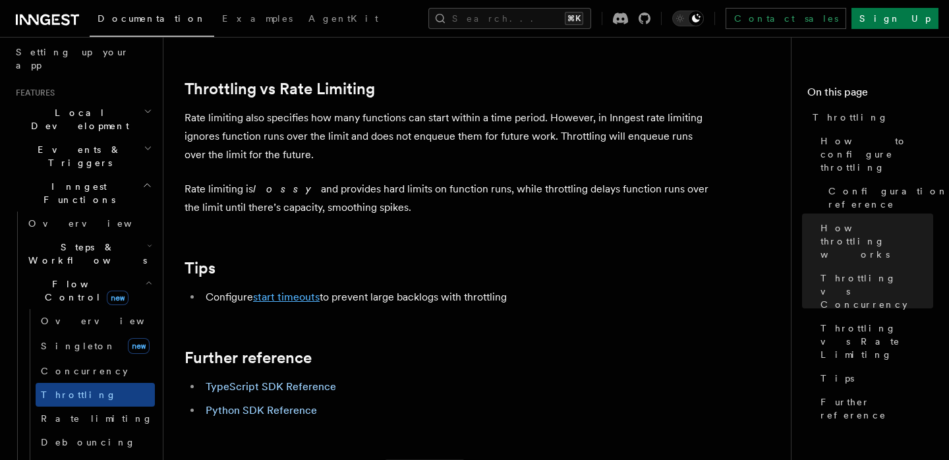 This screenshot has height=460, width=949. I want to click on em: lossy, so click(287, 189).